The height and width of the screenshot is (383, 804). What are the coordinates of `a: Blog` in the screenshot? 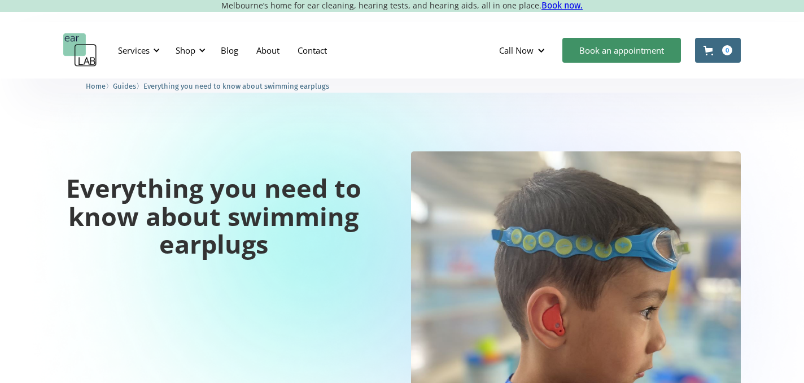 It's located at (229, 50).